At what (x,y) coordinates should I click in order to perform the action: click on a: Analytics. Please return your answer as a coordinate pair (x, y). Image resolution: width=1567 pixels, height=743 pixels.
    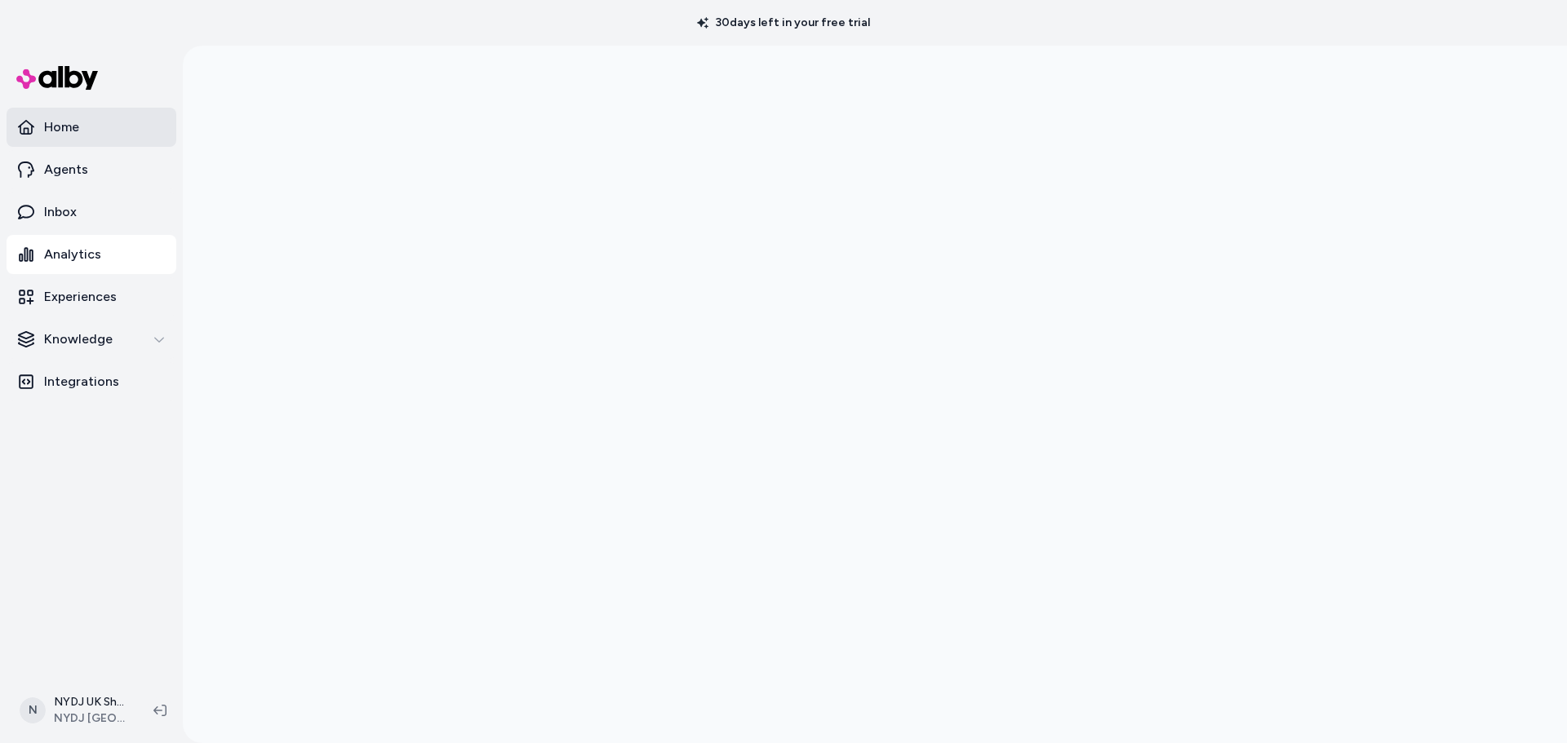
    Looking at the image, I should click on (91, 255).